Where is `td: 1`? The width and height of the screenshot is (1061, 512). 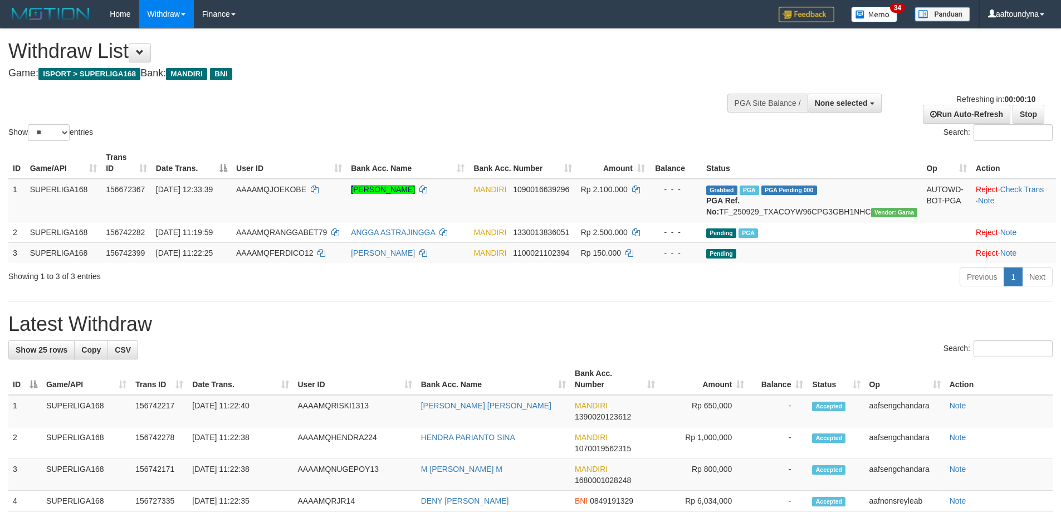 td: 1 is located at coordinates (25, 411).